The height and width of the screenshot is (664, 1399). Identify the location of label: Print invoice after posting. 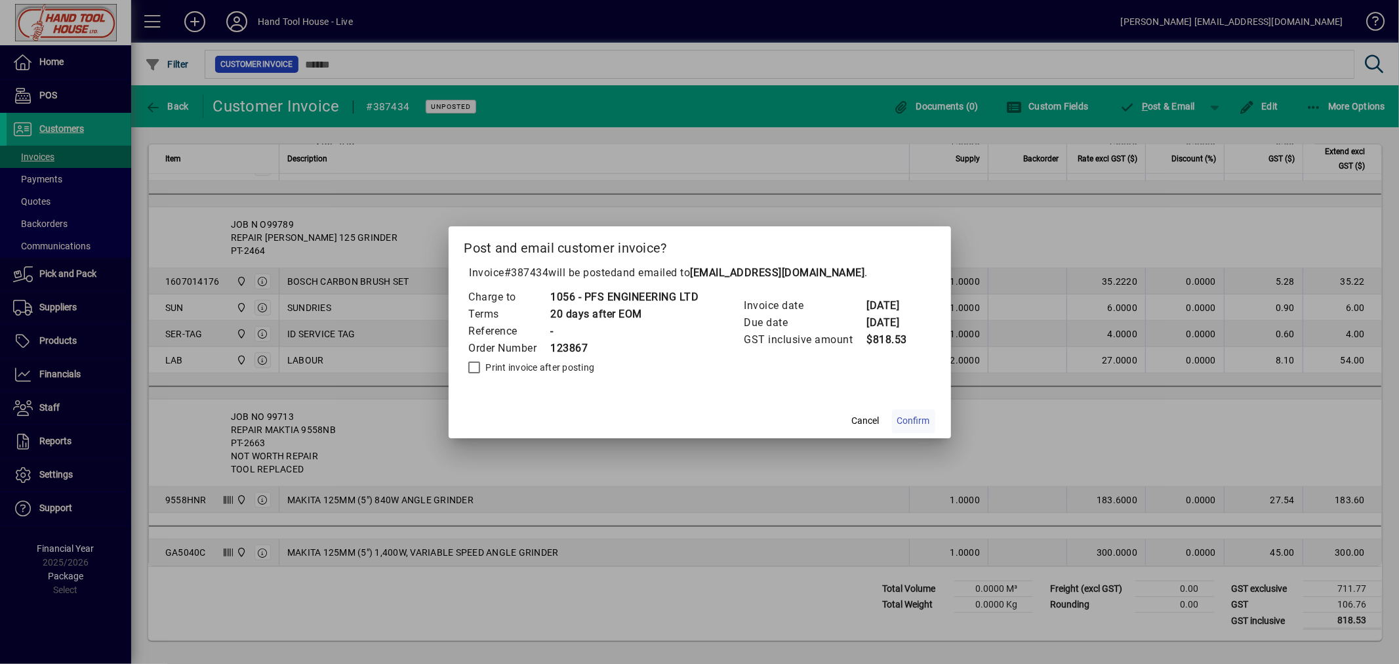
(539, 367).